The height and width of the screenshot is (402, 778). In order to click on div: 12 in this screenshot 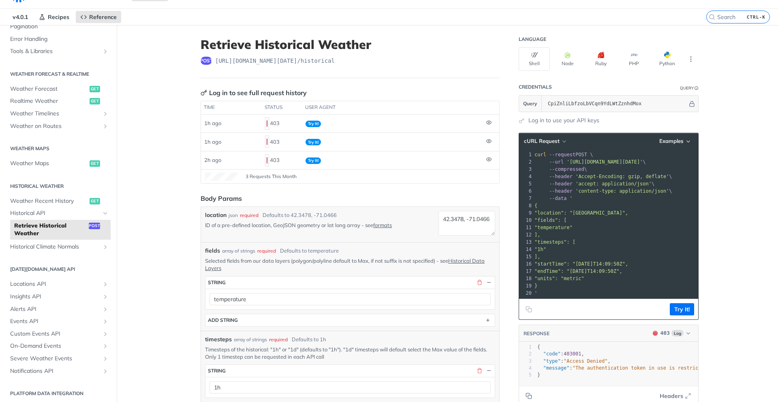, I will do `click(526, 235)`.